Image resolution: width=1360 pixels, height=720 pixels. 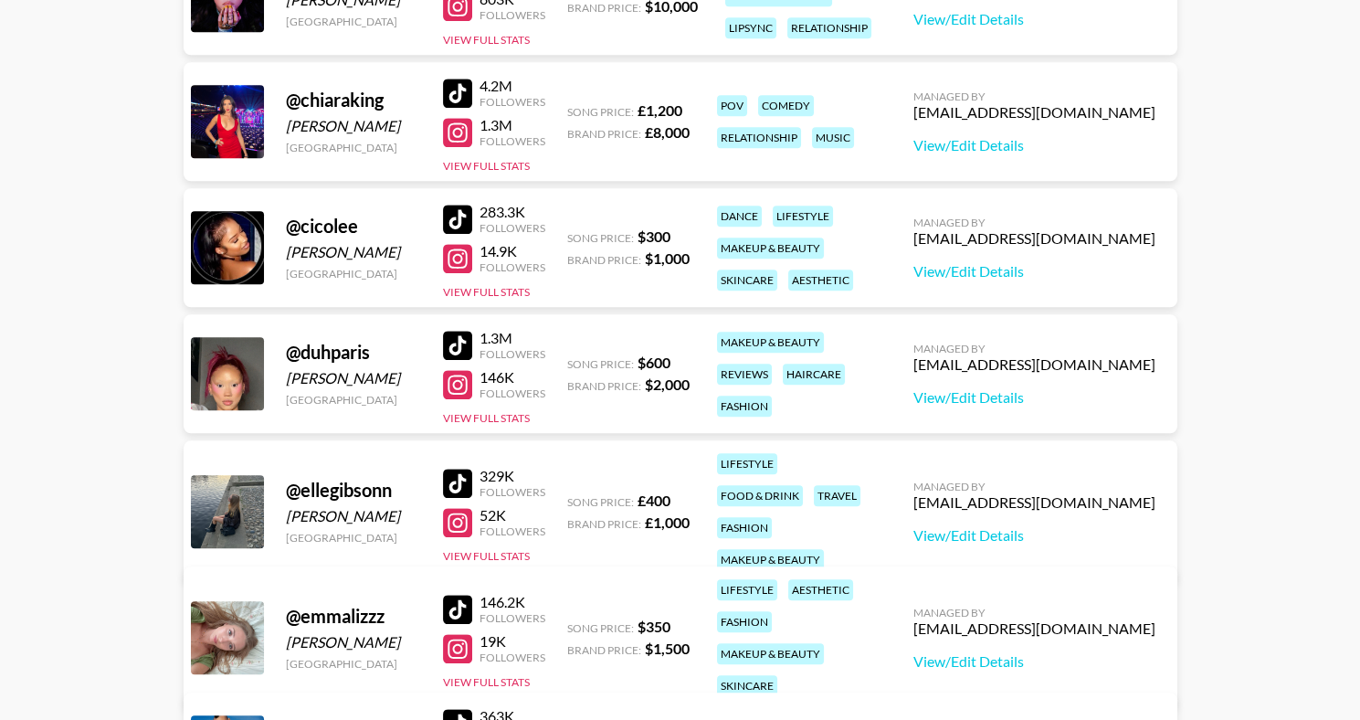 What do you see at coordinates (667, 384) in the screenshot?
I see `strong: $ 2,000` at bounding box center [667, 384].